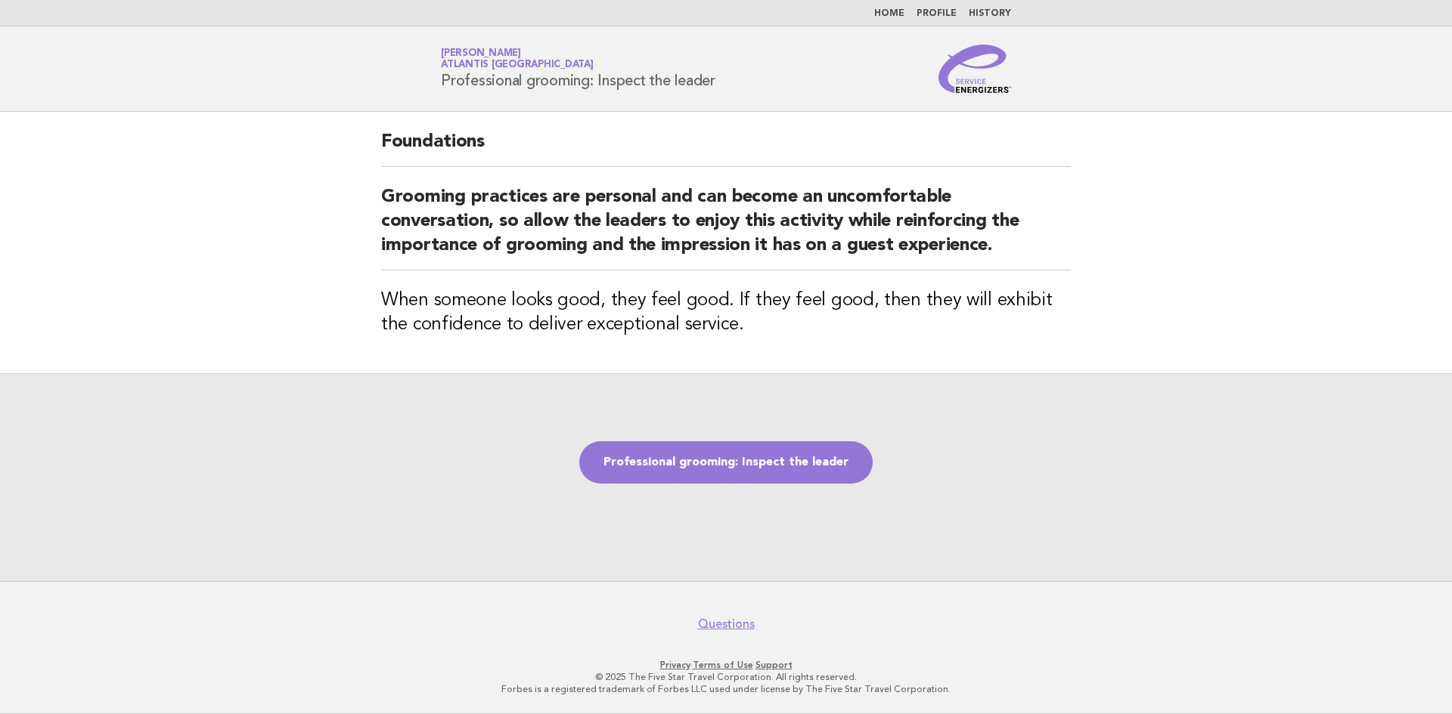 This screenshot has width=1452, height=714. I want to click on a: Privacy, so click(675, 665).